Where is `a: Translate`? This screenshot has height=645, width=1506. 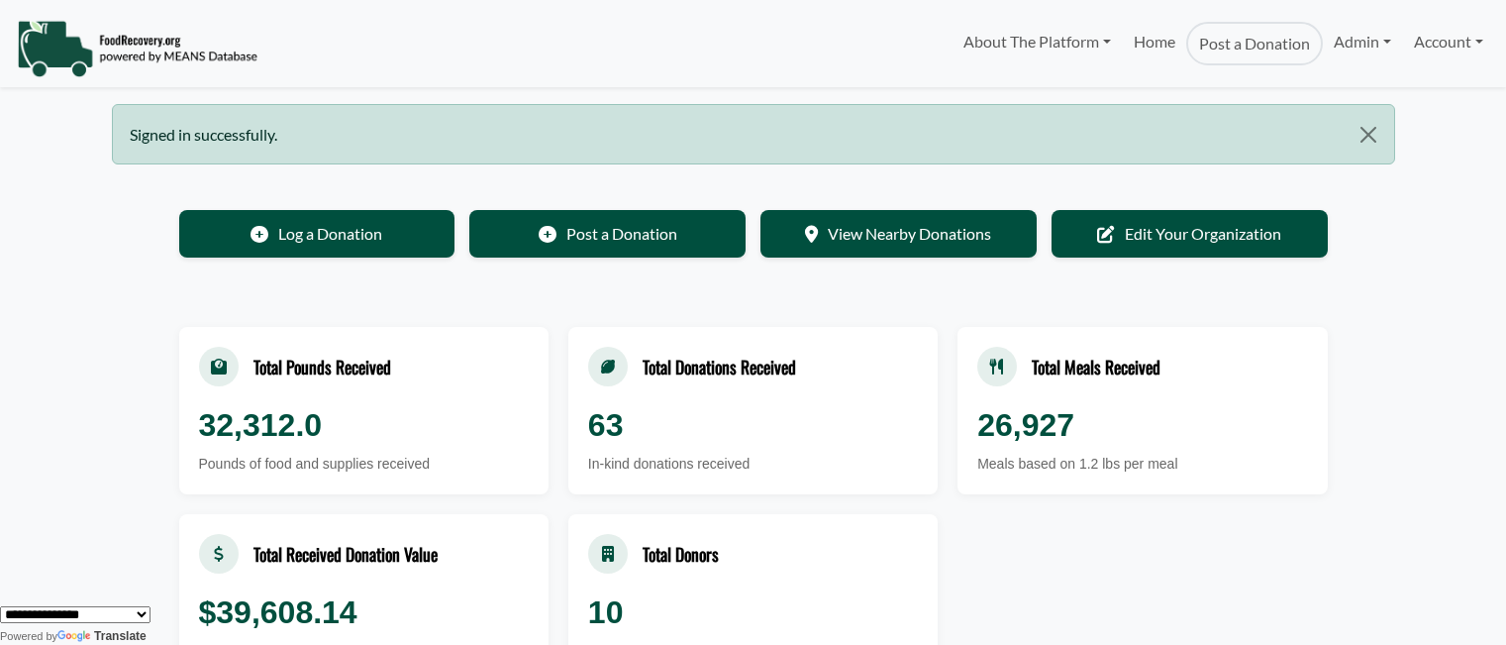
a: Translate is located at coordinates (102, 636).